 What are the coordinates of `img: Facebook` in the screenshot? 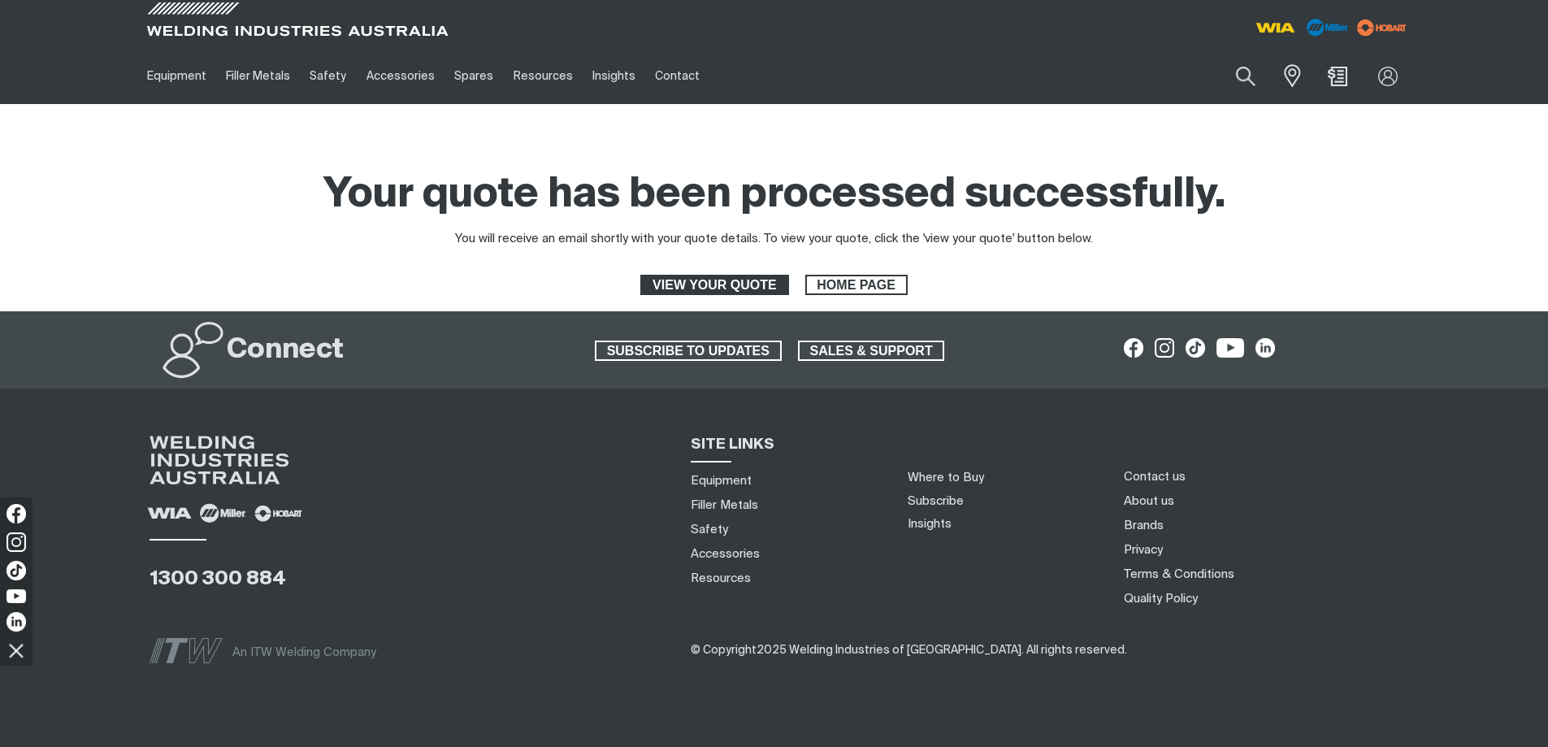 It's located at (16, 514).